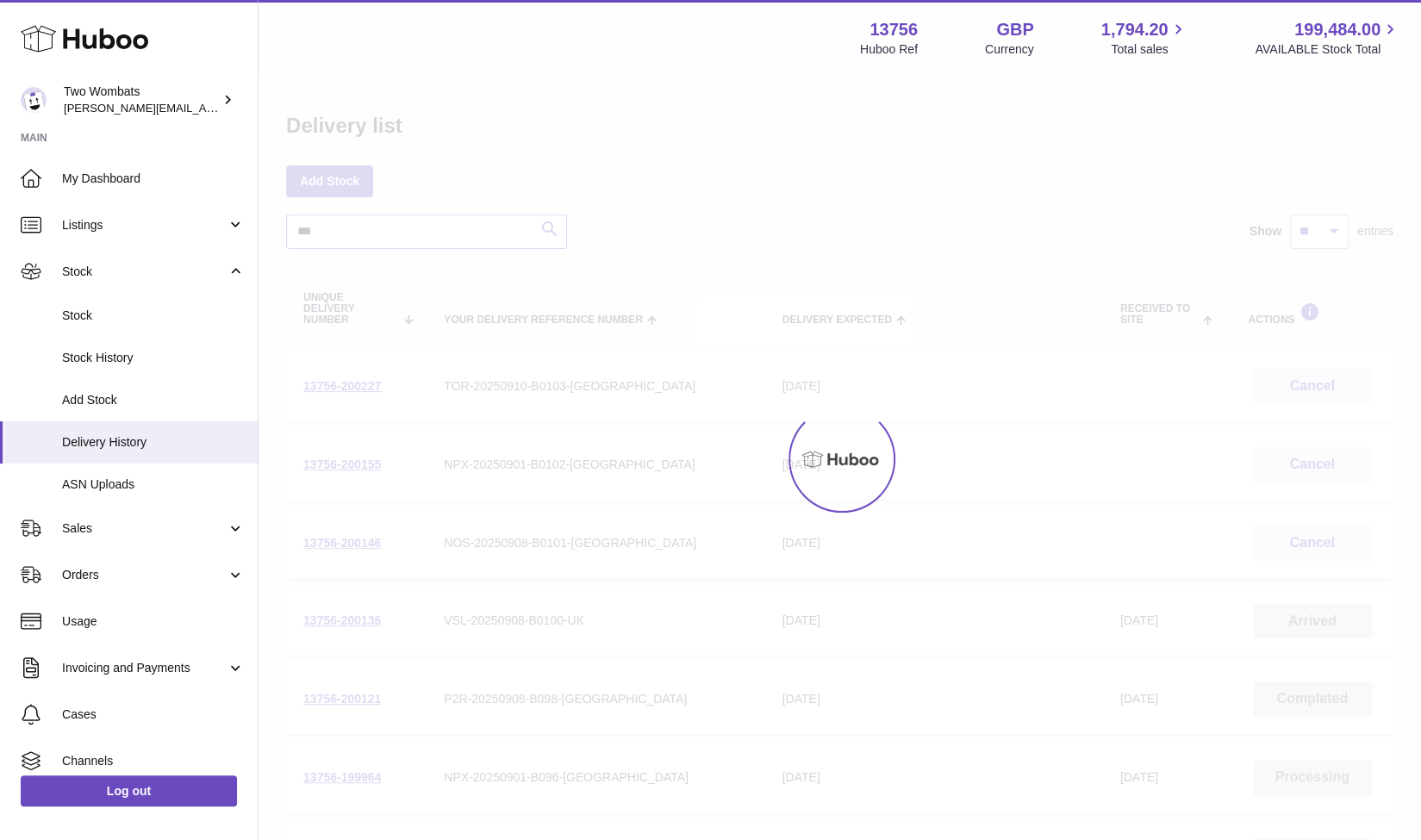 This screenshot has height=840, width=1421. I want to click on span: Listings, so click(144, 225).